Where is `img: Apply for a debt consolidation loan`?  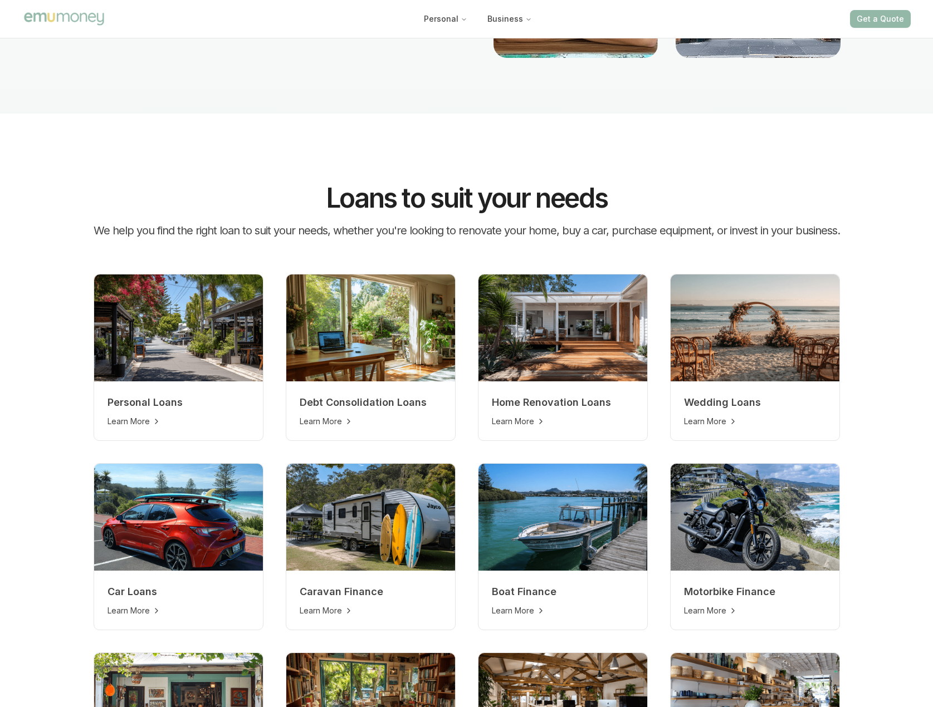
img: Apply for a debt consolidation loan is located at coordinates (370, 328).